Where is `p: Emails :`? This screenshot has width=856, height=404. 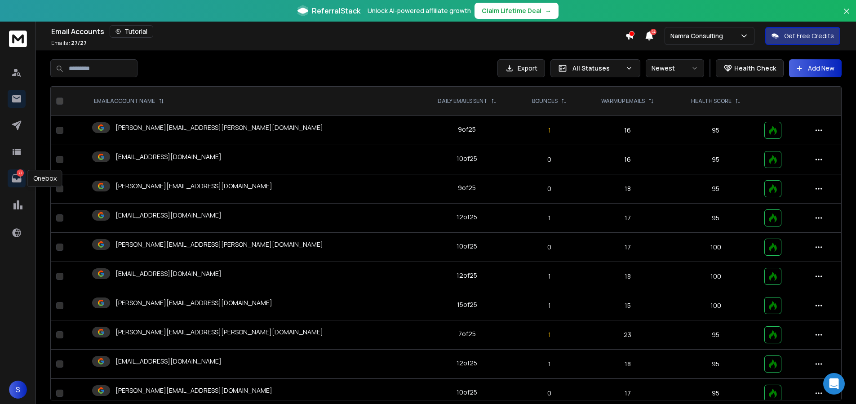 p: Emails : is located at coordinates (69, 43).